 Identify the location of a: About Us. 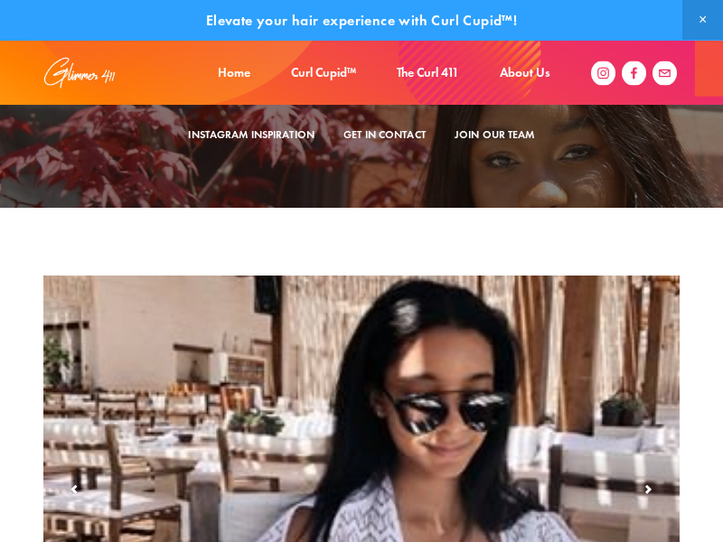
(525, 73).